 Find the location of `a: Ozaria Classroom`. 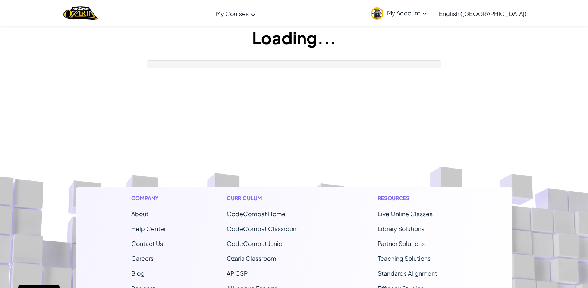

a: Ozaria Classroom is located at coordinates (251, 259).